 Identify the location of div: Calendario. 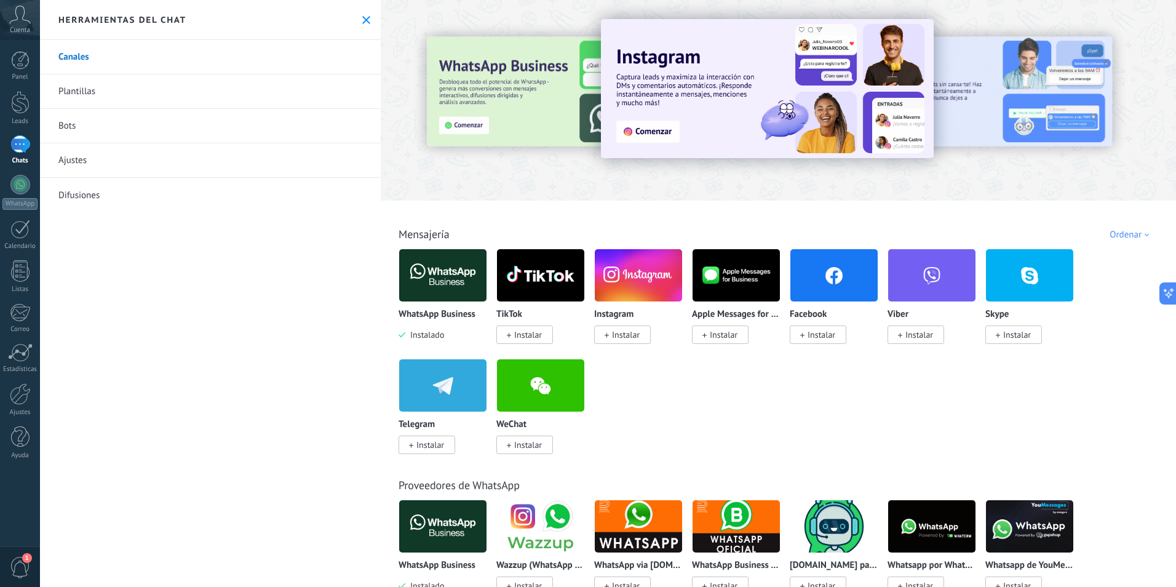
(20, 246).